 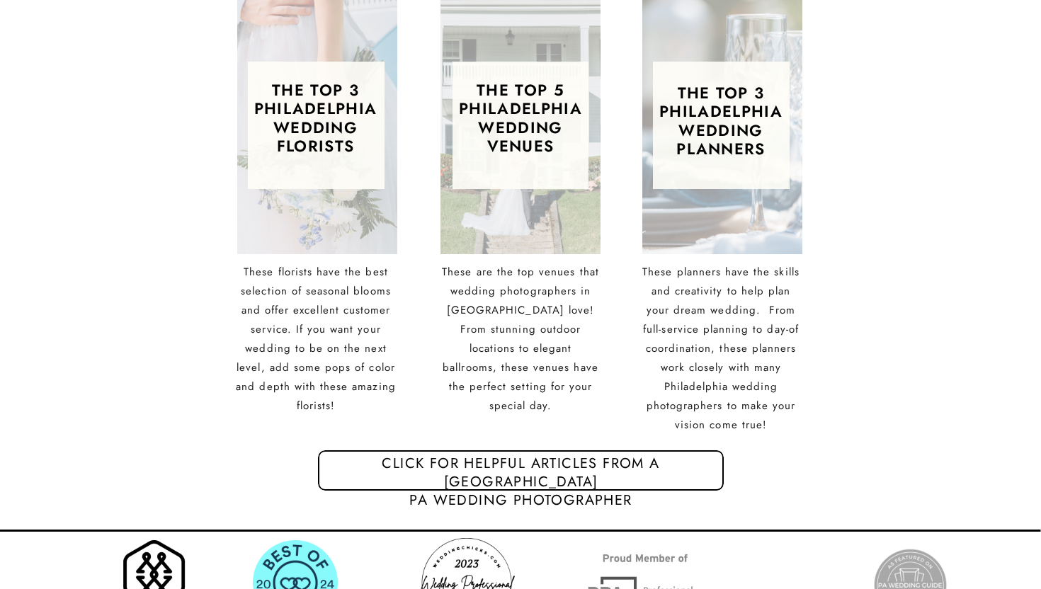 I want to click on a: The top 3philadelphia WeddingFlorists, so click(x=315, y=123).